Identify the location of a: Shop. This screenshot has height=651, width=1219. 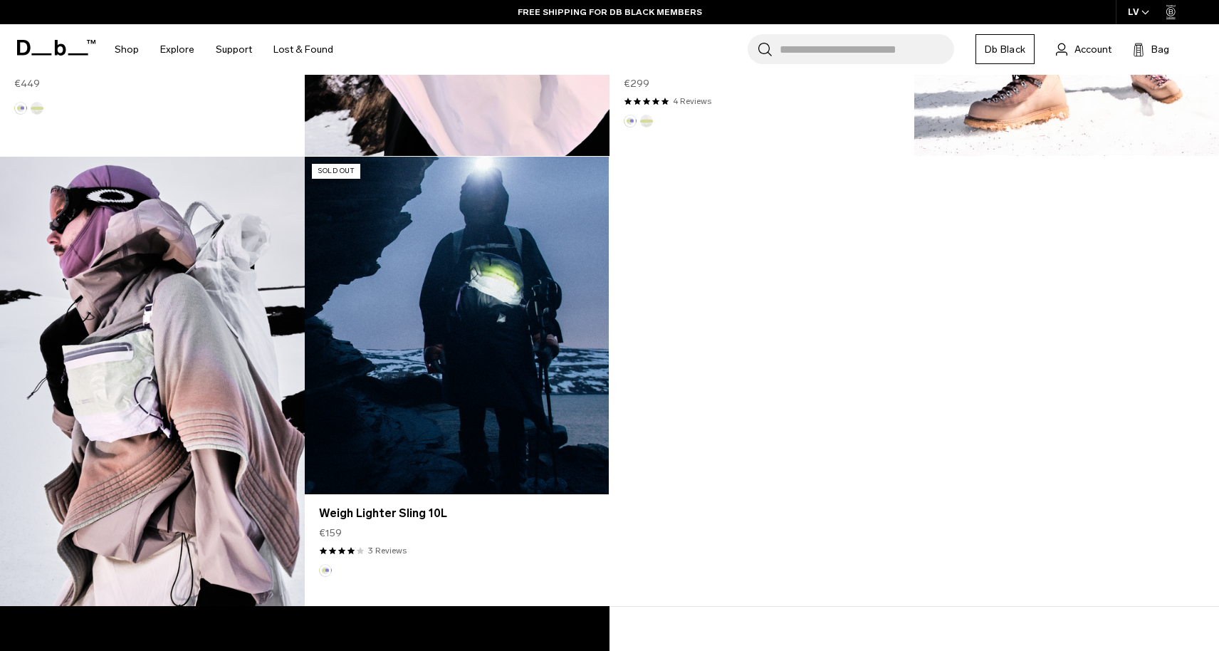
(127, 49).